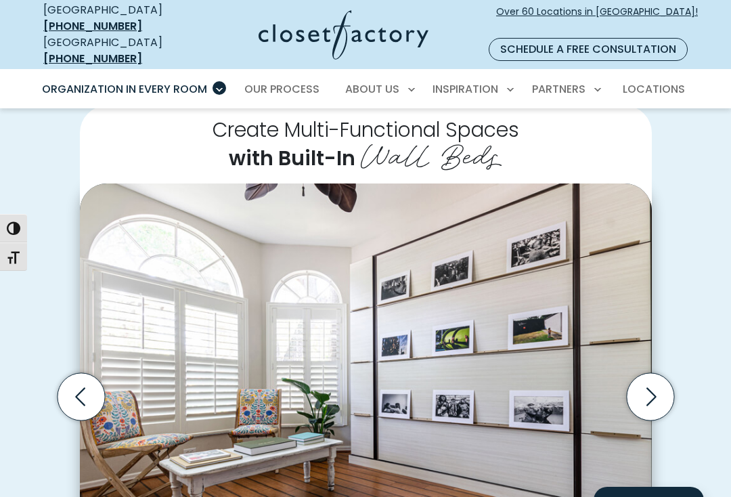 The image size is (731, 497). What do you see at coordinates (372, 89) in the screenshot?
I see `span: About Us` at bounding box center [372, 89].